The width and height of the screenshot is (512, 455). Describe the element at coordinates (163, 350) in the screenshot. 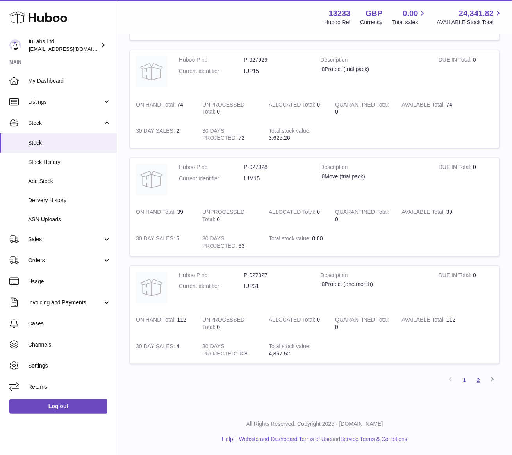

I see `td: 4` at that location.